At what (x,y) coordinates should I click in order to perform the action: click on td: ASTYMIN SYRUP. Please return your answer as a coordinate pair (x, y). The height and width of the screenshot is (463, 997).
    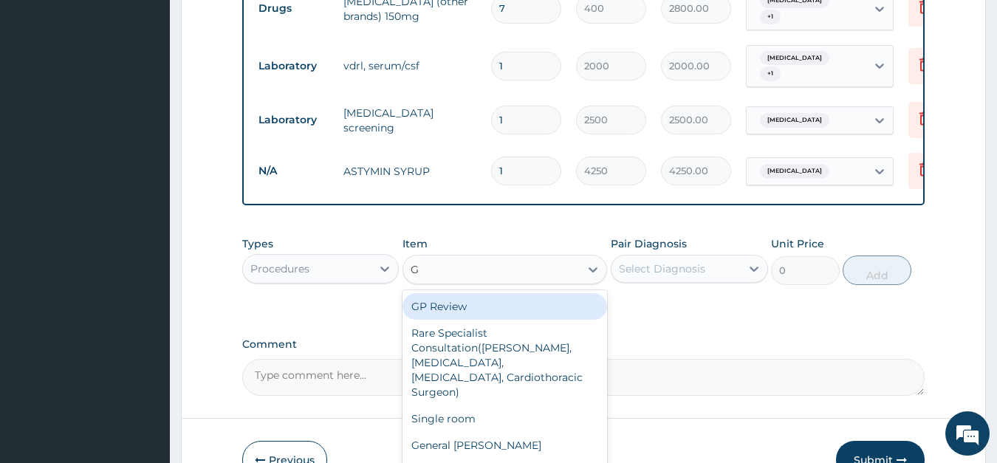
    Looking at the image, I should click on (410, 171).